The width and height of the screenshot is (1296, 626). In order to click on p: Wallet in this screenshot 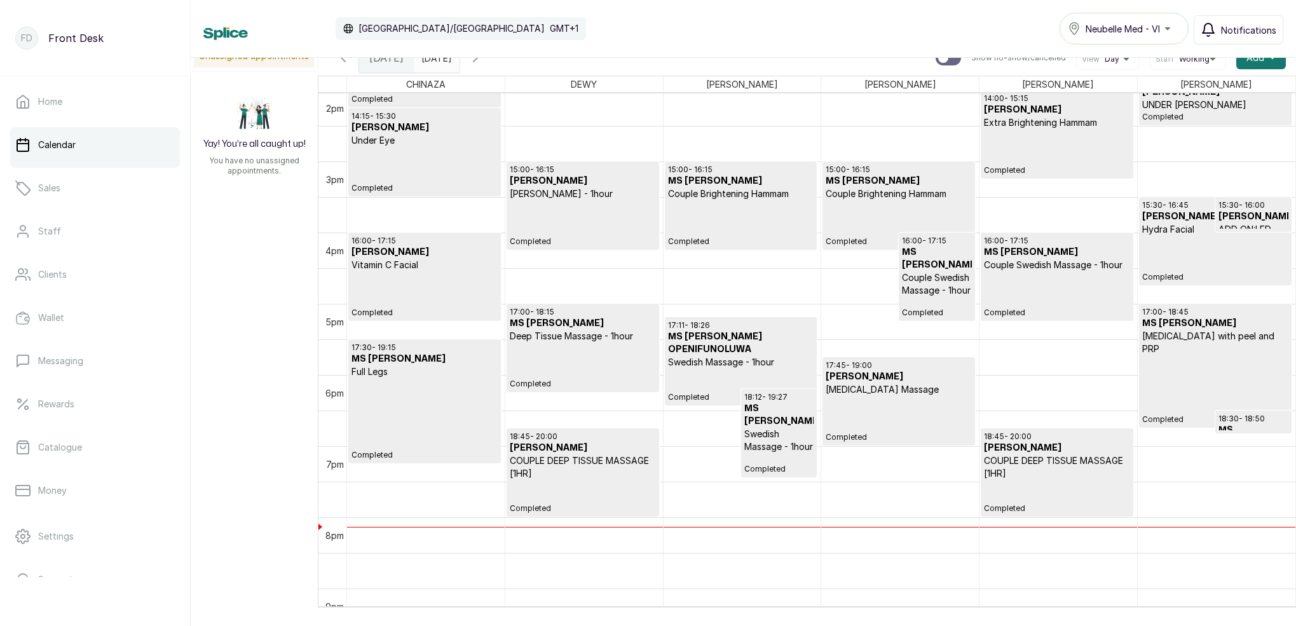, I will do `click(51, 318)`.